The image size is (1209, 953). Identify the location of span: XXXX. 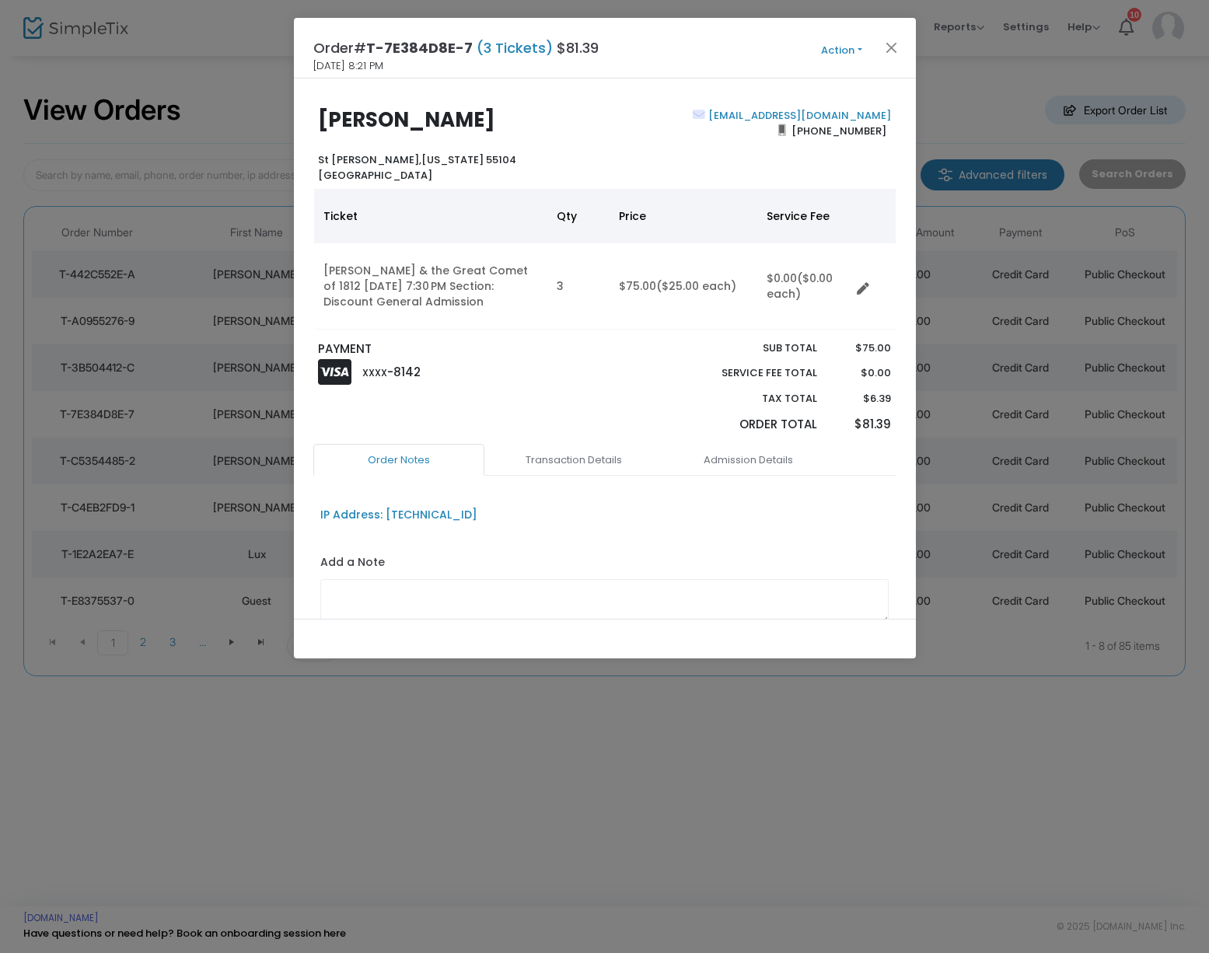
(375, 372).